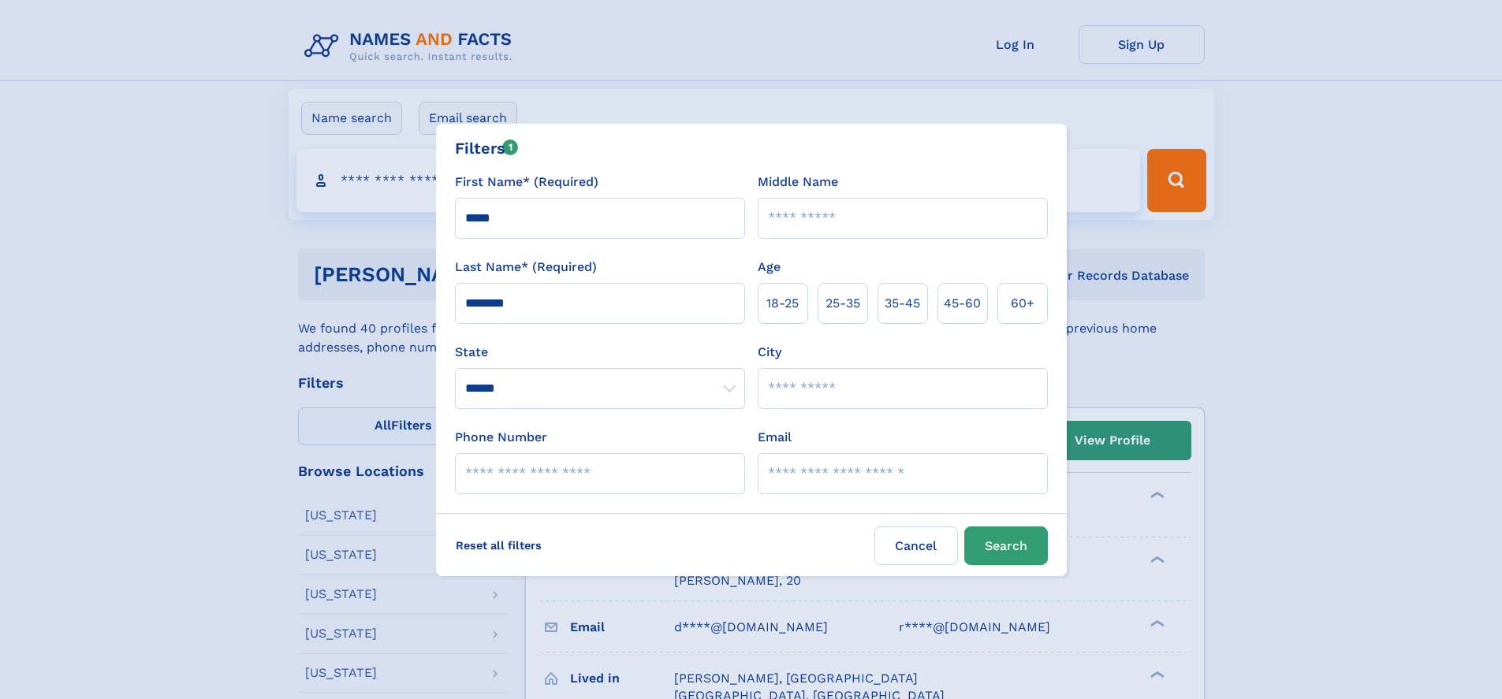 Image resolution: width=1502 pixels, height=699 pixels. What do you see at coordinates (527, 182) in the screenshot?
I see `label: First Name* (Required)` at bounding box center [527, 182].